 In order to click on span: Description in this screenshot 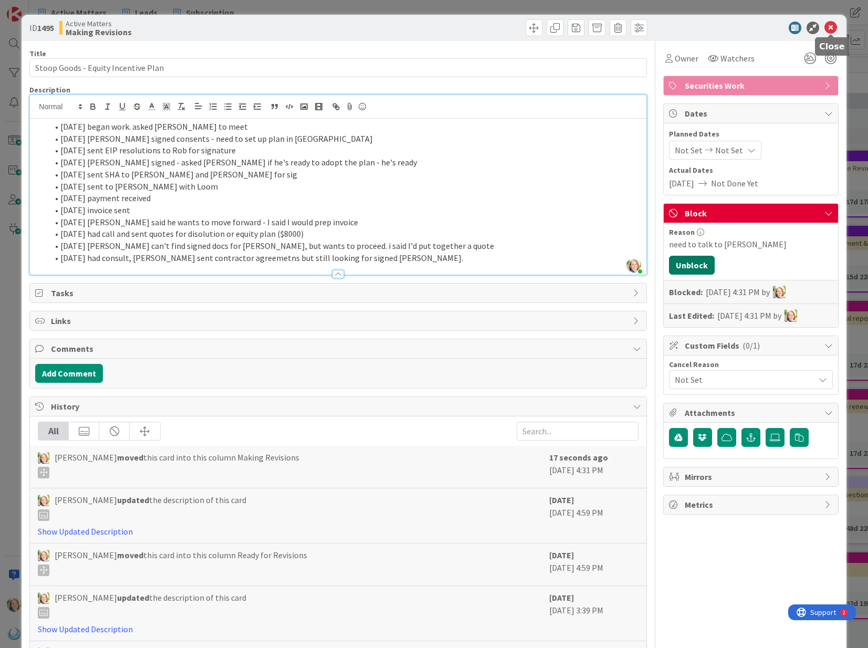, I will do `click(50, 90)`.